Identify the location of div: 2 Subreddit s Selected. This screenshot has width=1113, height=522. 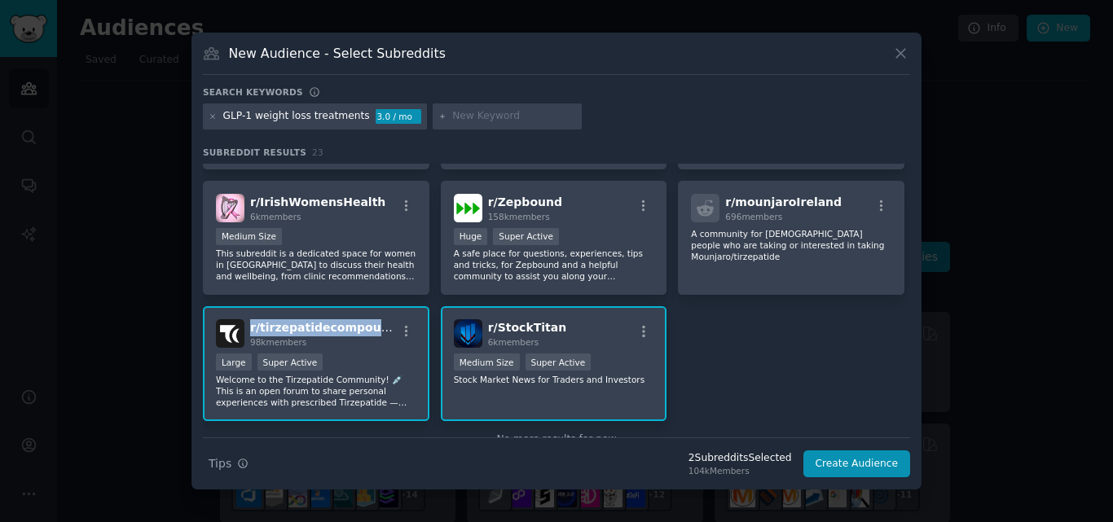
(740, 459).